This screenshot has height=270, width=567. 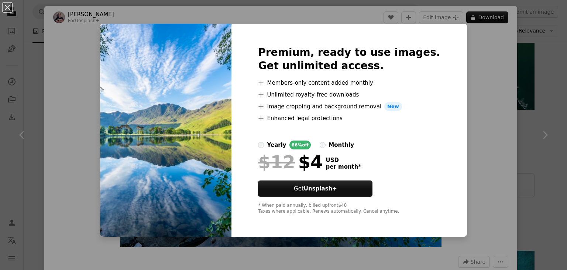 What do you see at coordinates (290, 162) in the screenshot?
I see `div: $4` at bounding box center [290, 162].